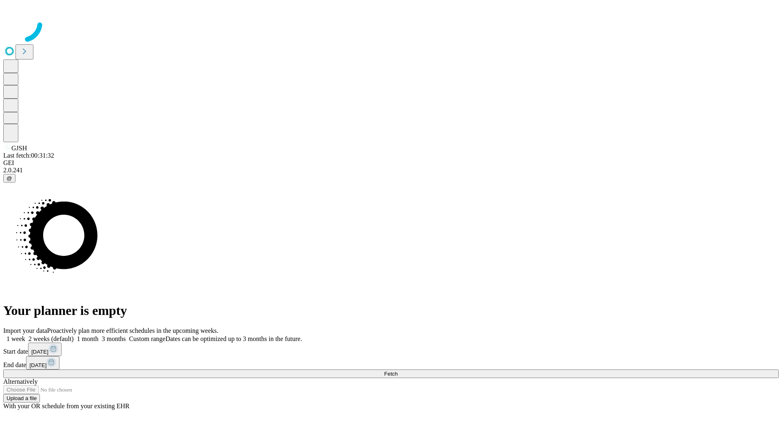 This screenshot has height=440, width=782. I want to click on button: Upload a file, so click(22, 398).